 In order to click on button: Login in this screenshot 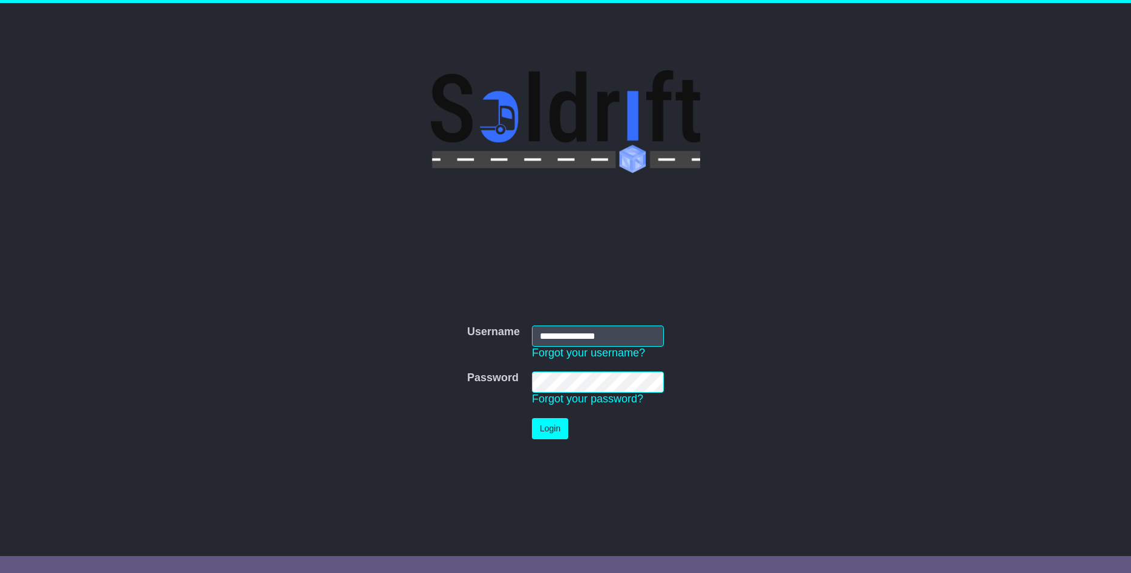, I will do `click(550, 428)`.